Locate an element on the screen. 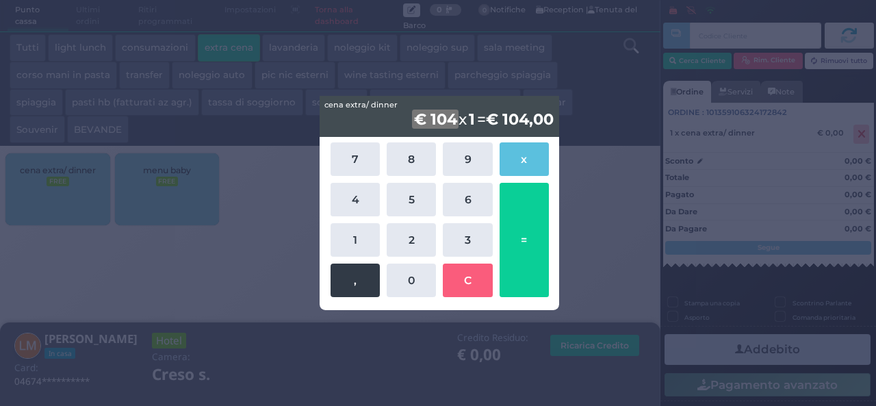  button: 1 is located at coordinates (355, 240).